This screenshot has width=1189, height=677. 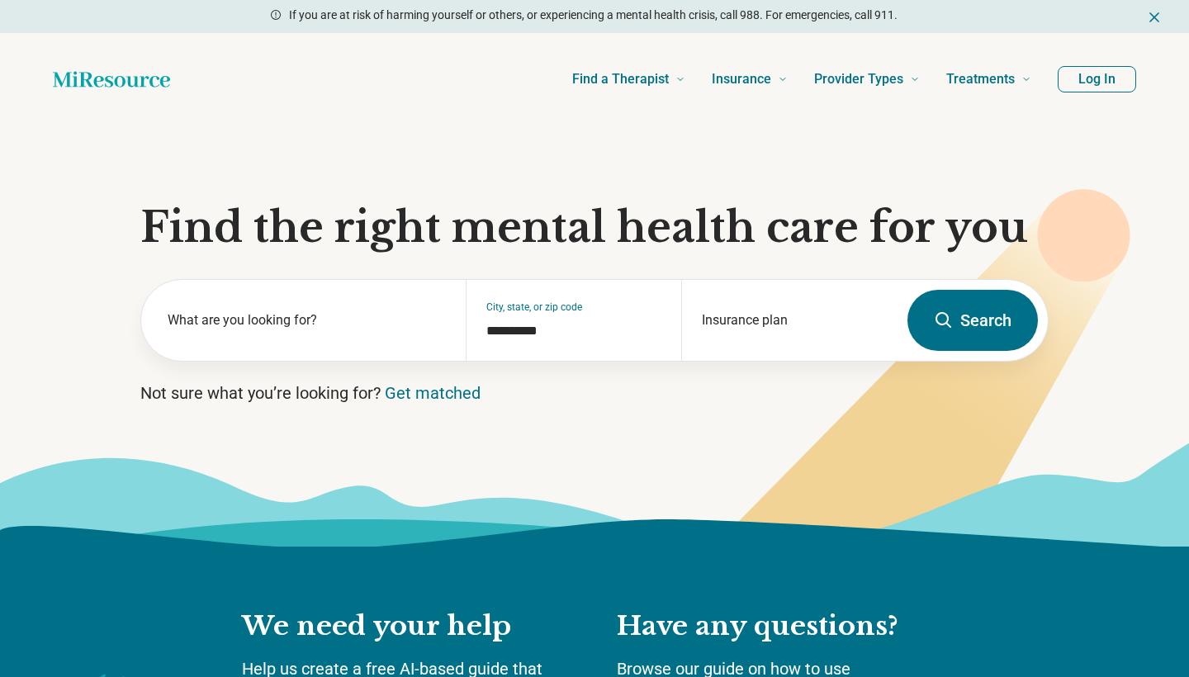 I want to click on span: Treatments, so click(x=980, y=79).